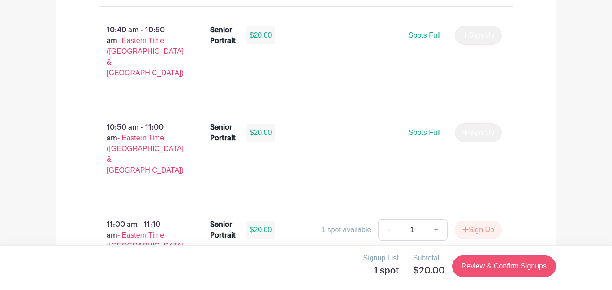  I want to click on h5: $20.00, so click(429, 271).